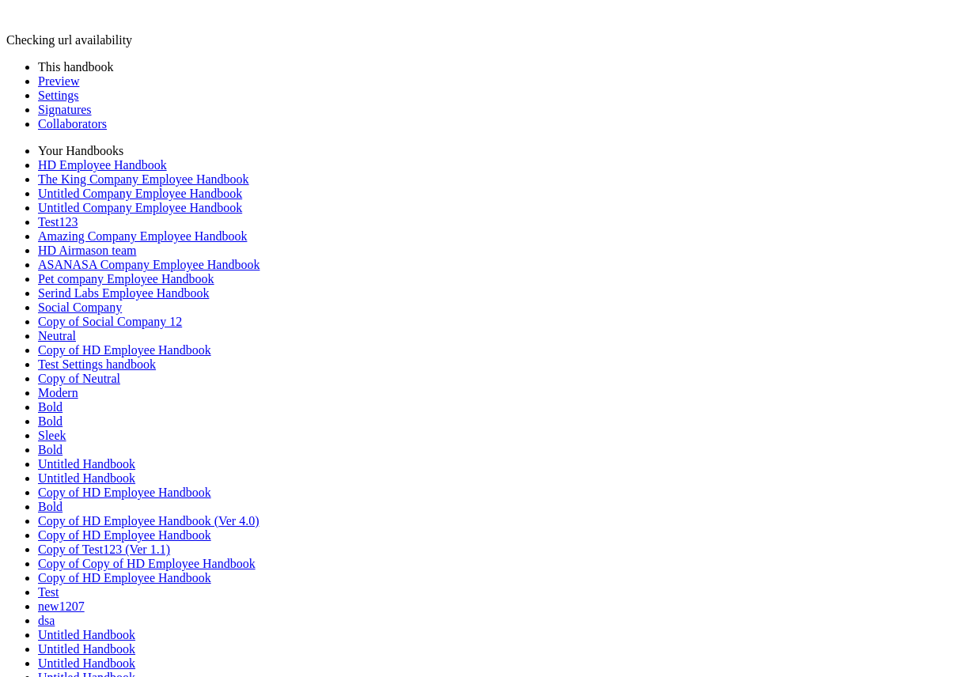  What do you see at coordinates (126, 278) in the screenshot?
I see `a: Pet company Employee Handbook` at bounding box center [126, 278].